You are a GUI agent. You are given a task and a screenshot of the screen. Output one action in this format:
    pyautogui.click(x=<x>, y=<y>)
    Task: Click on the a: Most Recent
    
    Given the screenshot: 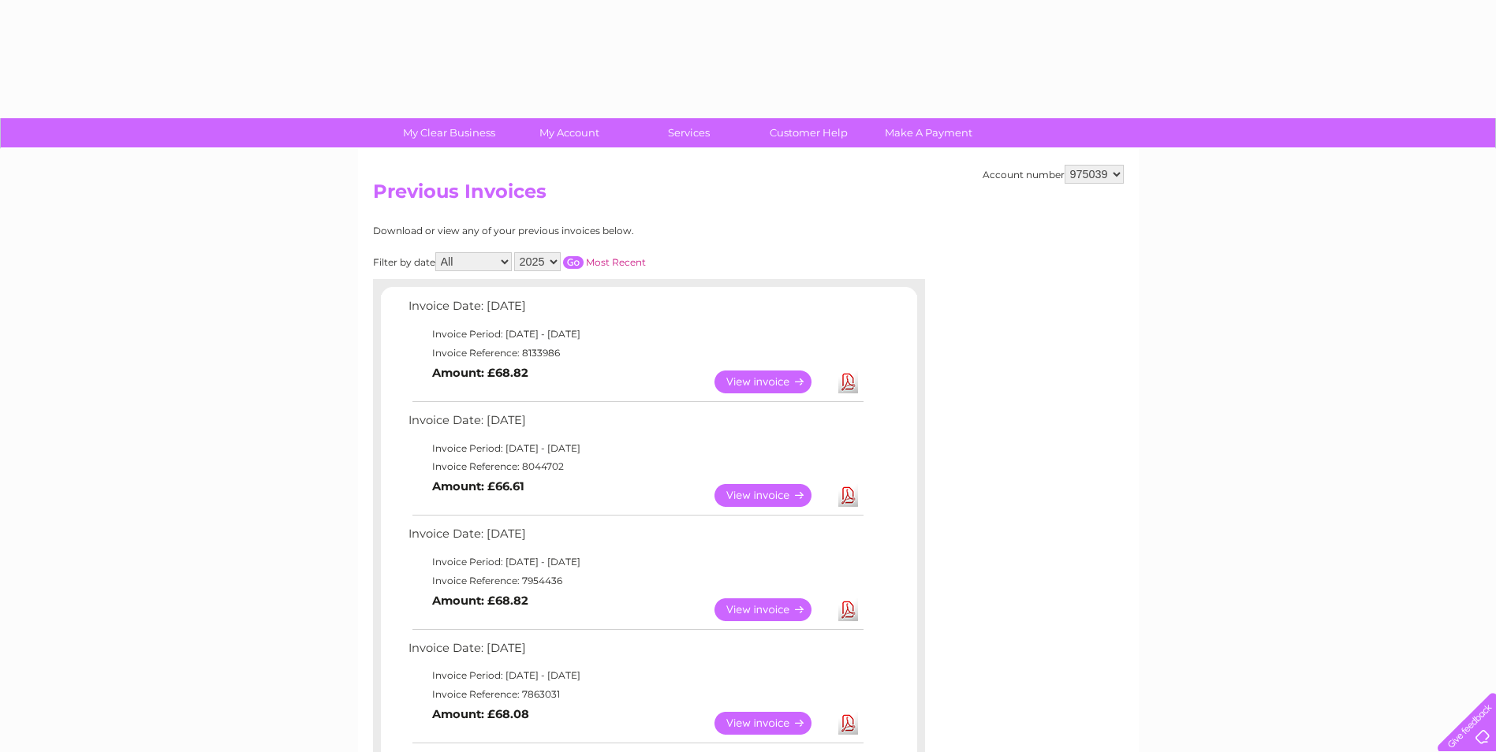 What is the action you would take?
    pyautogui.click(x=616, y=262)
    